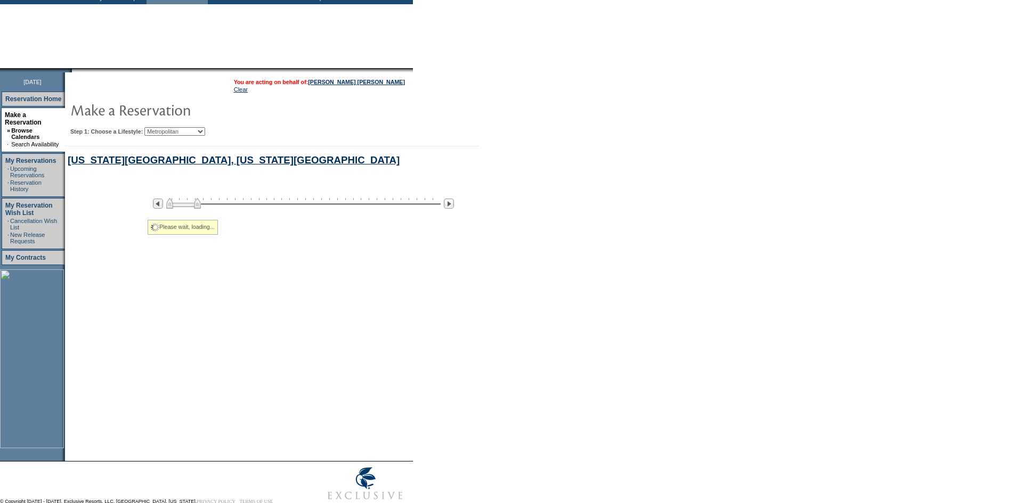 Image resolution: width=1015 pixels, height=503 pixels. I want to click on a: Clear, so click(241, 89).